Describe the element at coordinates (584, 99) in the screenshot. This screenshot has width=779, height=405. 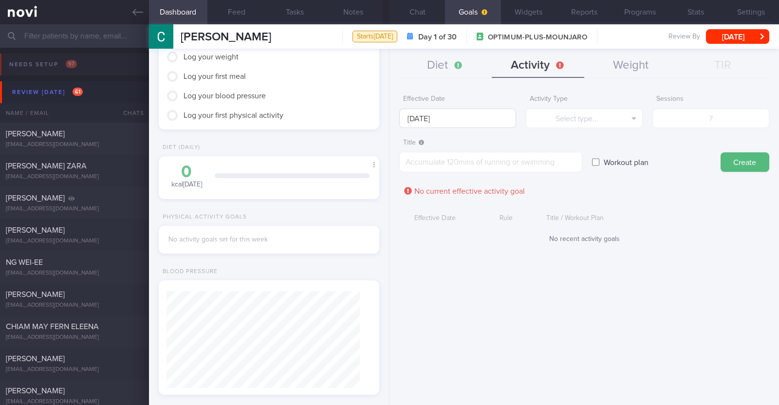
I see `label: Activity Type` at that location.